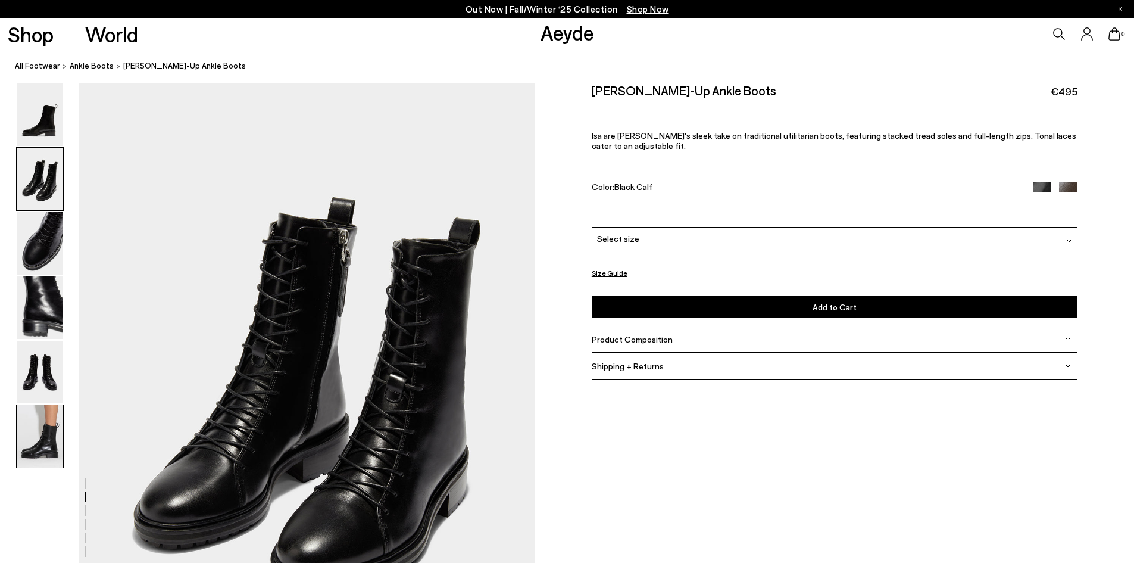 The width and height of the screenshot is (1134, 563). Describe the element at coordinates (634, 186) in the screenshot. I see `span: Black Calf` at that location.